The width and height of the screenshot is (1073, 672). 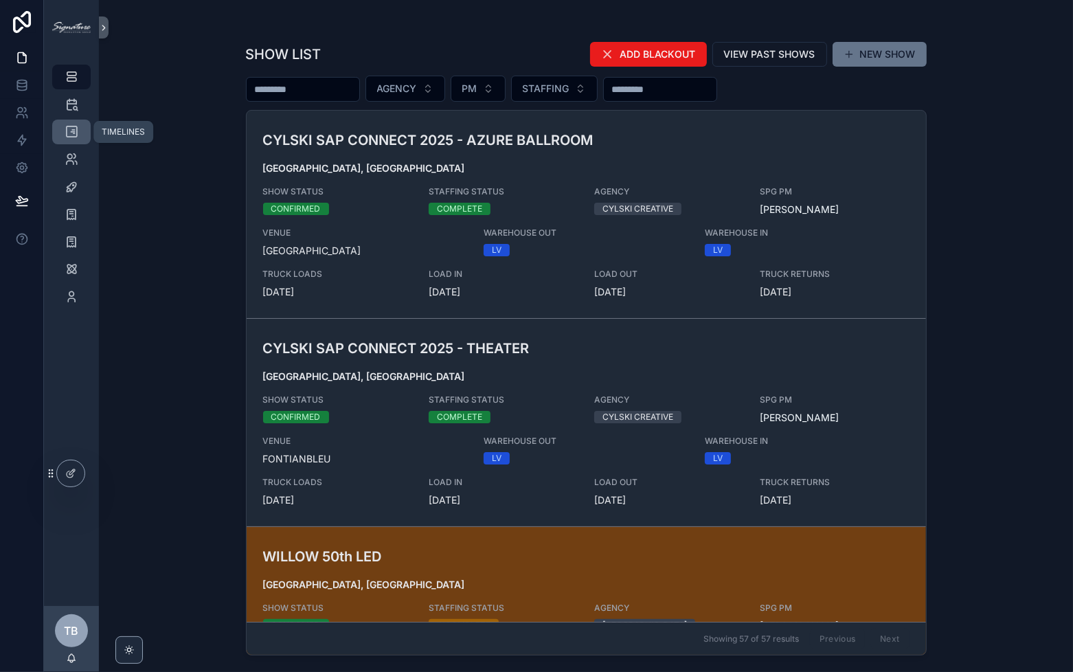 What do you see at coordinates (470, 89) in the screenshot?
I see `span: PM` at bounding box center [470, 89].